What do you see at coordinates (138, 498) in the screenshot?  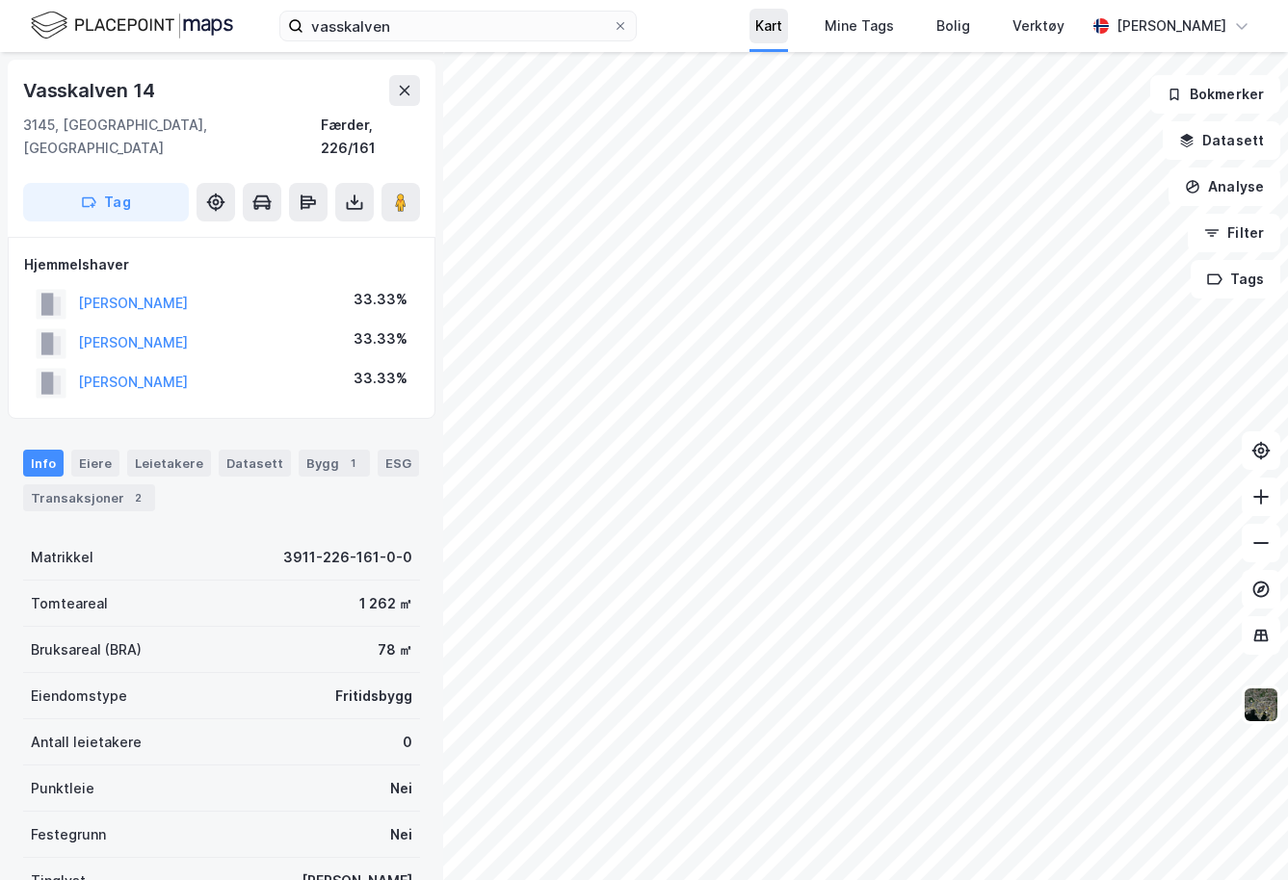 I see `div: 2` at bounding box center [138, 498].